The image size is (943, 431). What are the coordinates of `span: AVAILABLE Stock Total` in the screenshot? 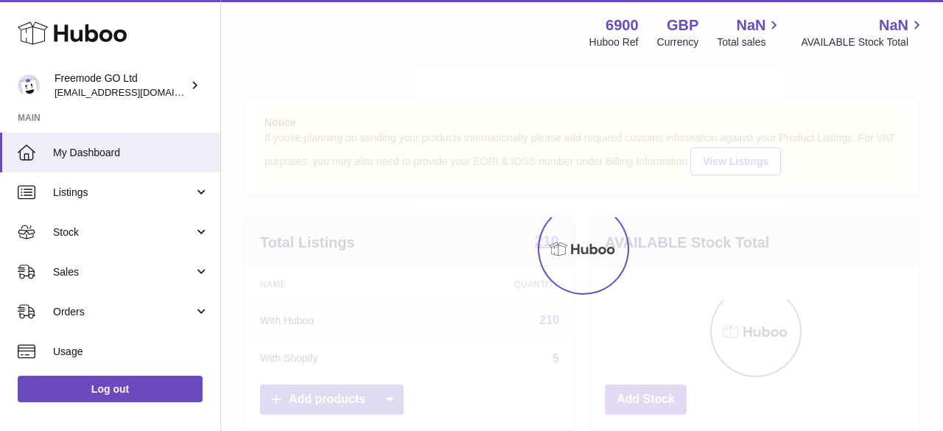 It's located at (862, 42).